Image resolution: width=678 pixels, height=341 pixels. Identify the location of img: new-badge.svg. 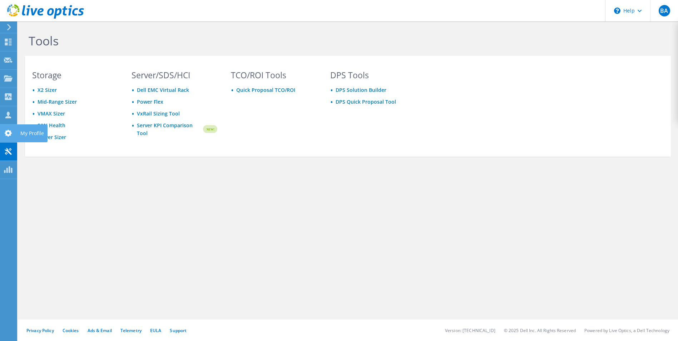
(210, 129).